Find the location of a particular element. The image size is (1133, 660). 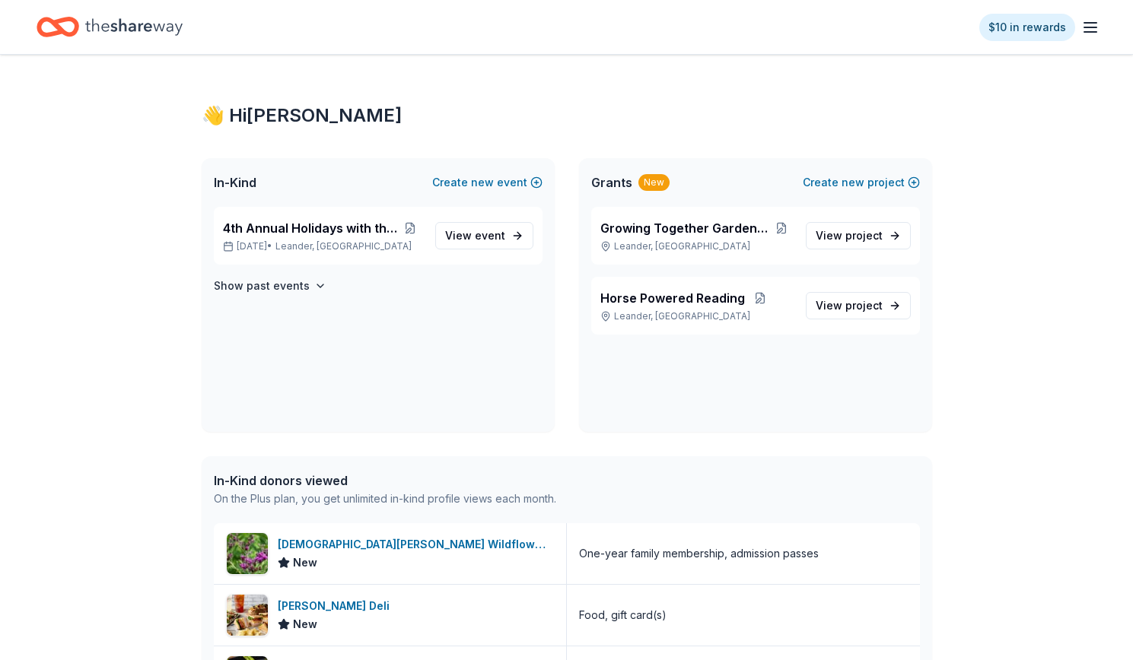

h4: Show past events is located at coordinates (262, 286).